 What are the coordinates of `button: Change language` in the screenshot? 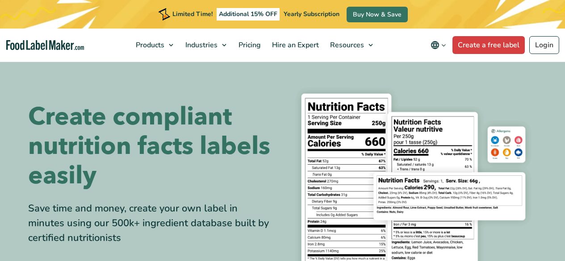 It's located at (438, 45).